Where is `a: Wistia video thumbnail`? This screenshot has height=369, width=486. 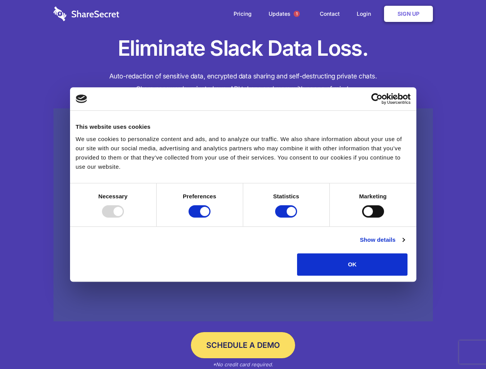 a: Wistia video thumbnail is located at coordinates (243, 215).